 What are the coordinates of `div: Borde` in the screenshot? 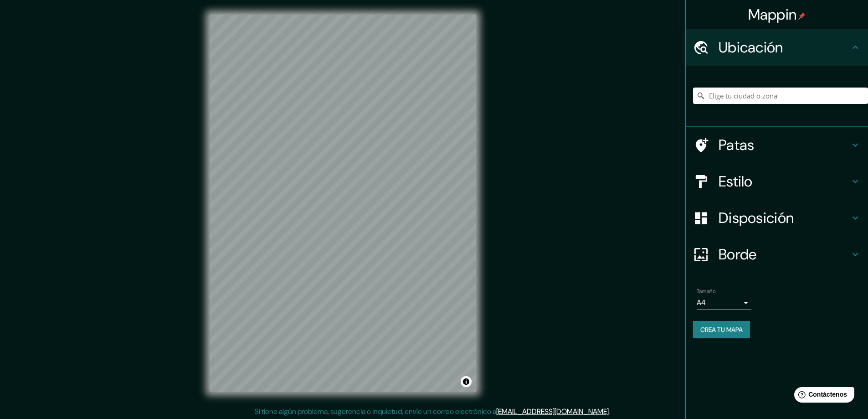 It's located at (777, 254).